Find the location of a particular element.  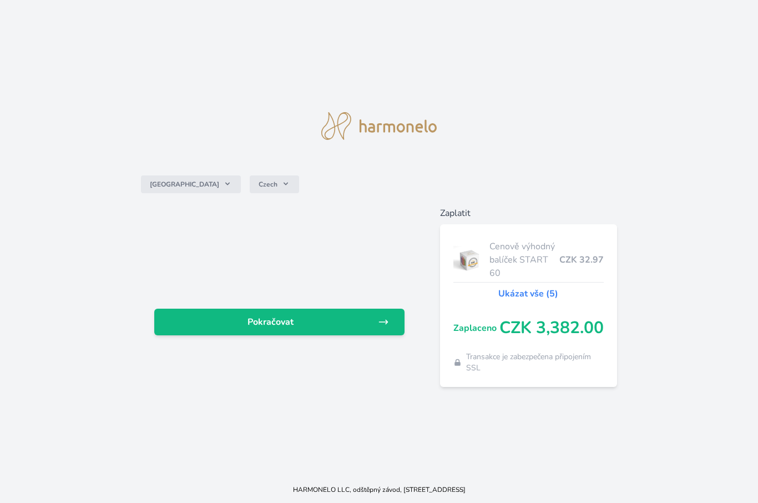

span: Zaplaceno is located at coordinates (476, 328).